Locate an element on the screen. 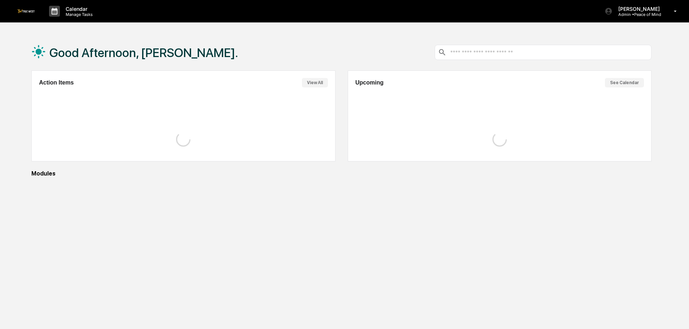 Image resolution: width=689 pixels, height=329 pixels. button: See Calendar is located at coordinates (624, 83).